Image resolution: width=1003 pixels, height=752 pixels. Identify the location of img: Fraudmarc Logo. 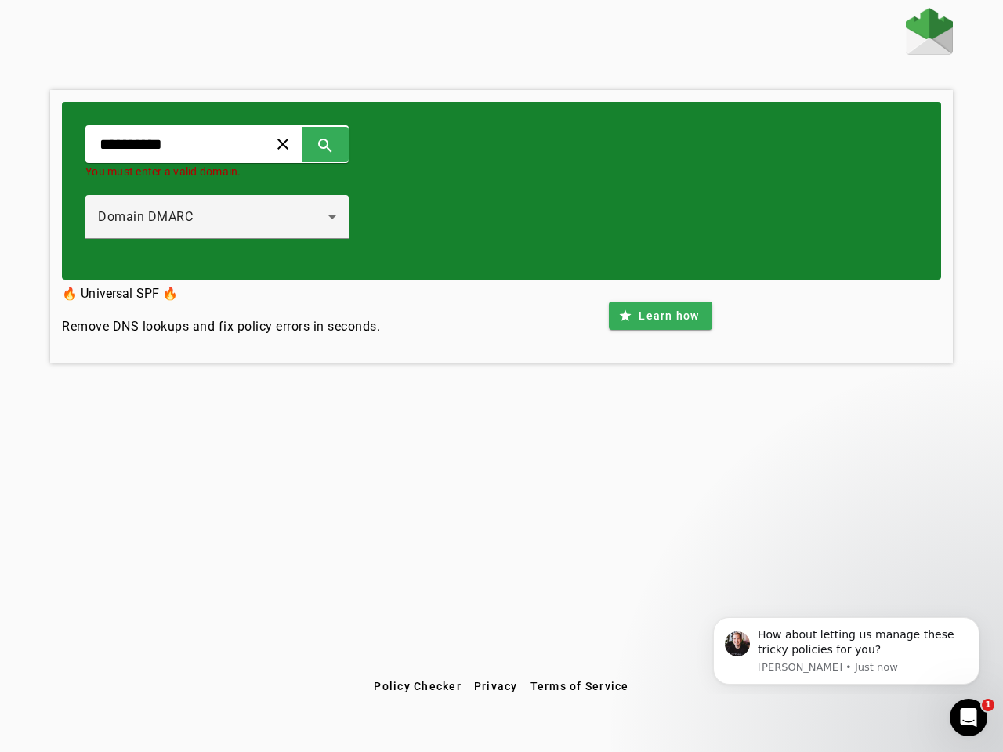
(930, 31).